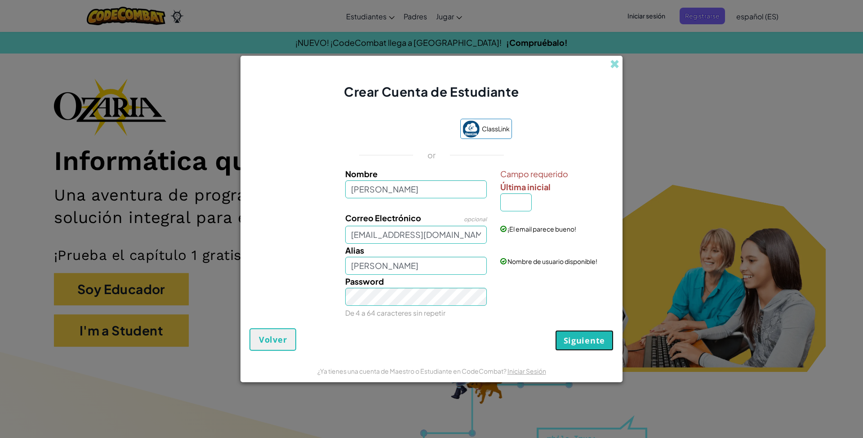 This screenshot has width=863, height=438. What do you see at coordinates (584, 340) in the screenshot?
I see `button: Siguiente` at bounding box center [584, 340].